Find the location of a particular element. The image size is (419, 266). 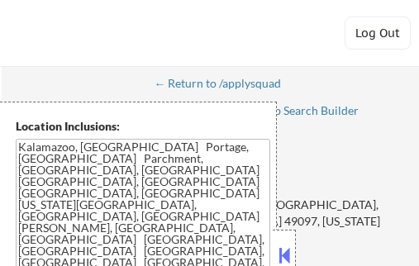

a: Job Search Builder is located at coordinates (310, 112).